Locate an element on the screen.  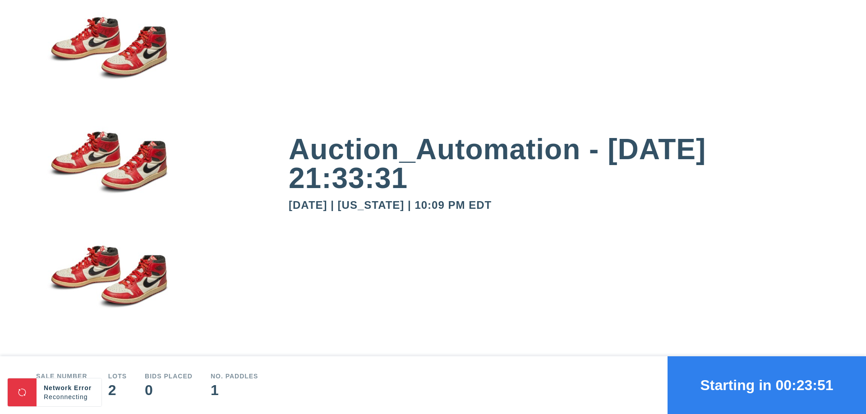
div: Sale number is located at coordinates (63, 376).